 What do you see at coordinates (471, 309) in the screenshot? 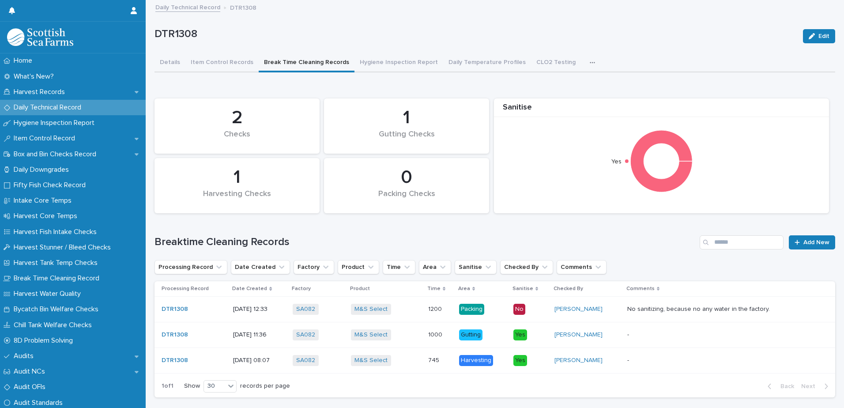
I see `div: Packing` at bounding box center [471, 309].